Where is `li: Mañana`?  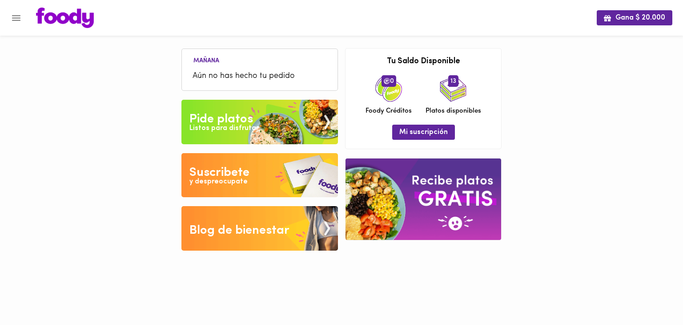 li: Mañana is located at coordinates (206, 60).